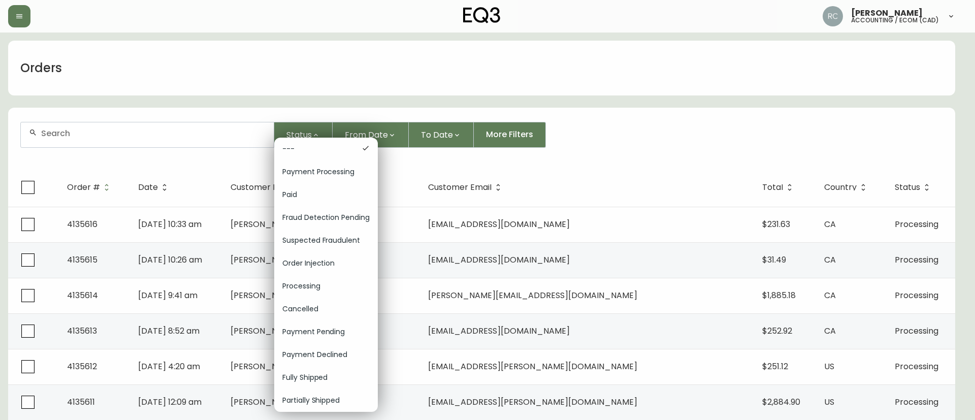 The width and height of the screenshot is (975, 420). I want to click on span: Fully Shipped, so click(326, 377).